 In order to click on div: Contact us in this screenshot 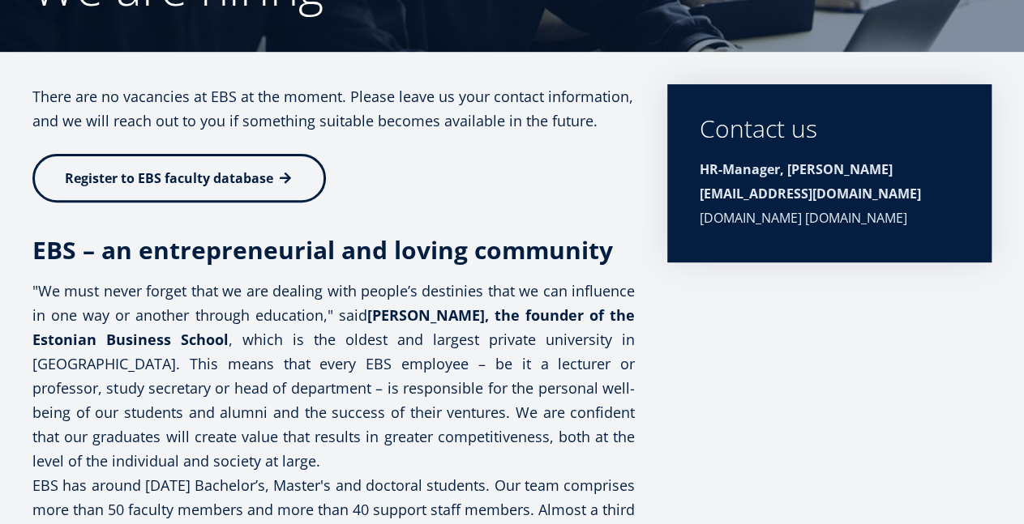, I will do `click(829, 129)`.